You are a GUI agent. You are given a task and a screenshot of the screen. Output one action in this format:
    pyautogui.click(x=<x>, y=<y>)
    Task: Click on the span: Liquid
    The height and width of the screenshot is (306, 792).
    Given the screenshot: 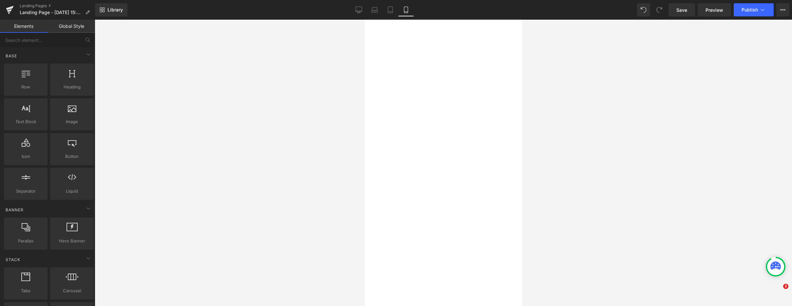 What is the action you would take?
    pyautogui.click(x=72, y=191)
    